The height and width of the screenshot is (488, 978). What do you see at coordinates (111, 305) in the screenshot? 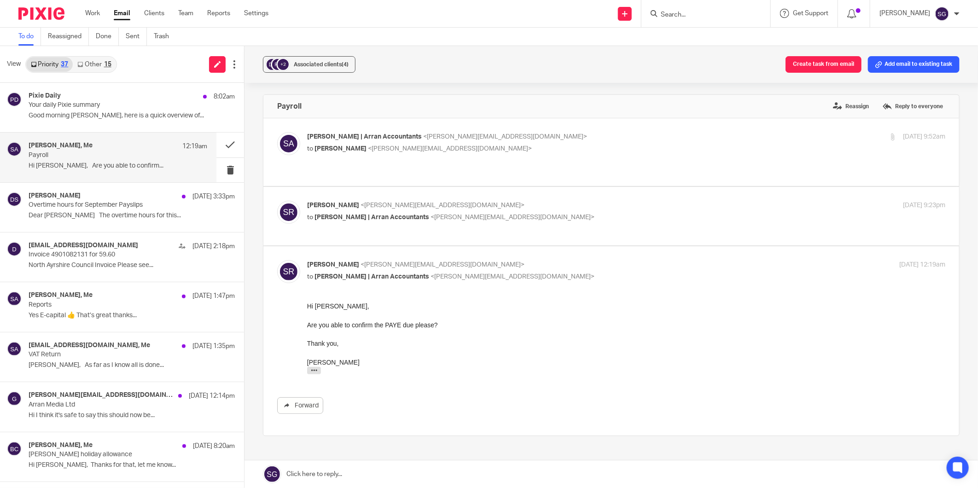
I see `p: Reports` at bounding box center [111, 305].